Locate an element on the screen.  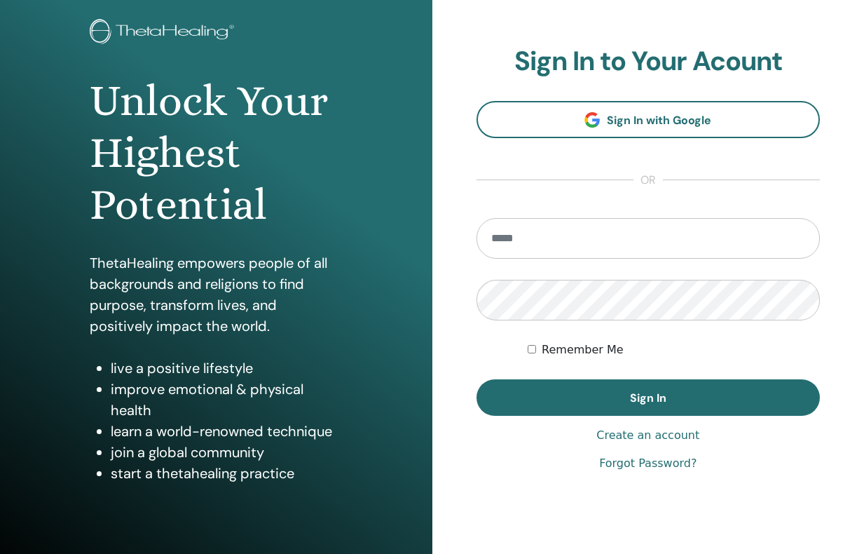
span: or is located at coordinates (648, 180).